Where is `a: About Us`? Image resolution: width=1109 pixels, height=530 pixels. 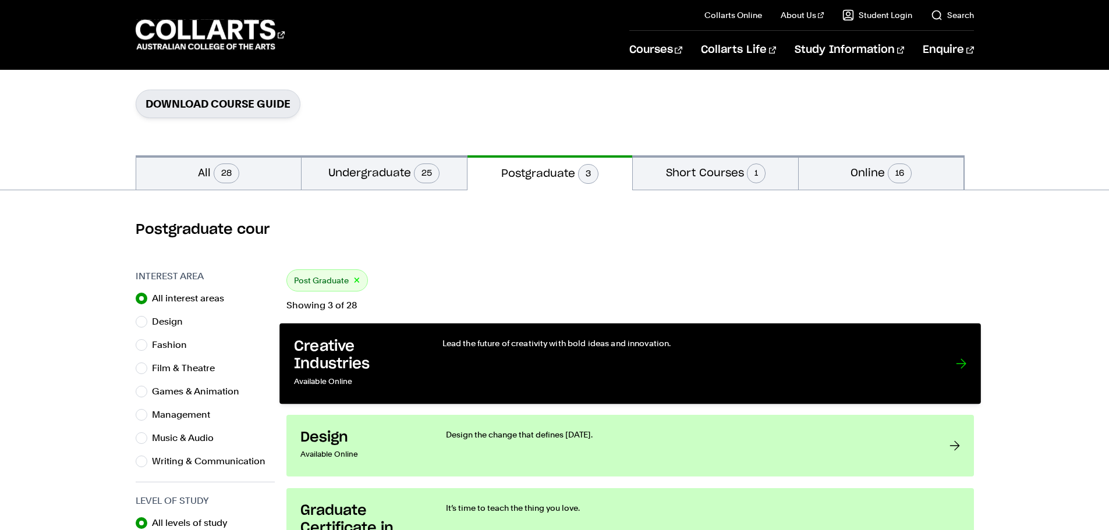
a: About Us is located at coordinates (802, 15).